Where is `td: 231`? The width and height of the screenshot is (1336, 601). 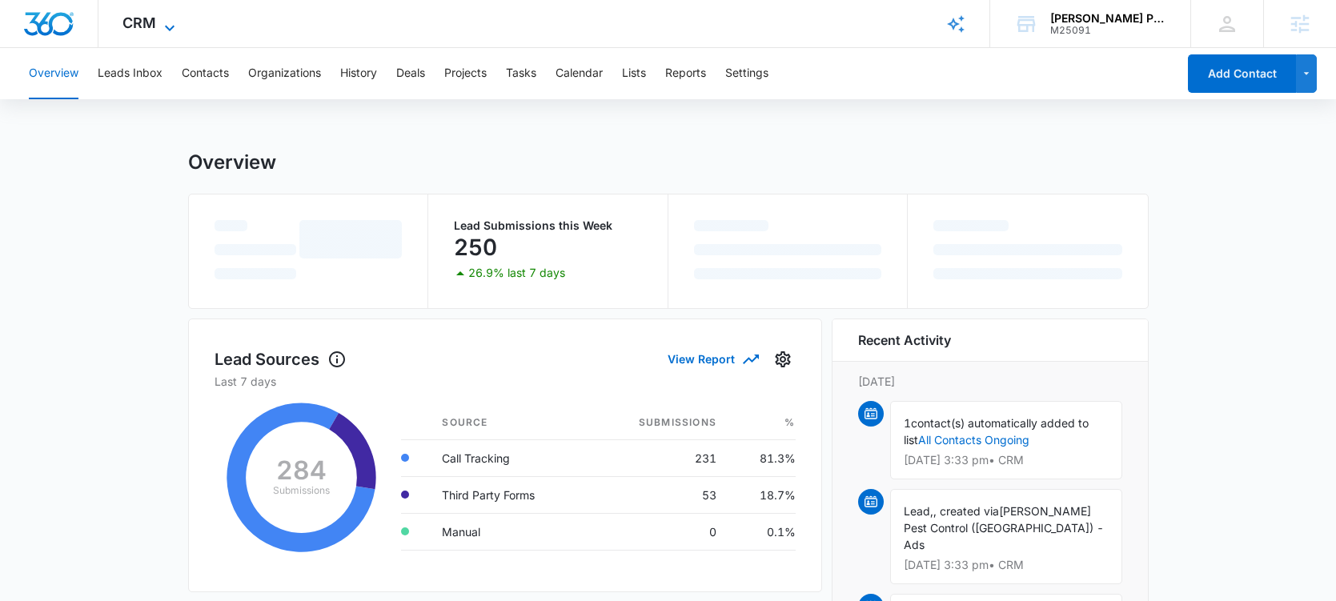 td: 231 is located at coordinates (659, 458).